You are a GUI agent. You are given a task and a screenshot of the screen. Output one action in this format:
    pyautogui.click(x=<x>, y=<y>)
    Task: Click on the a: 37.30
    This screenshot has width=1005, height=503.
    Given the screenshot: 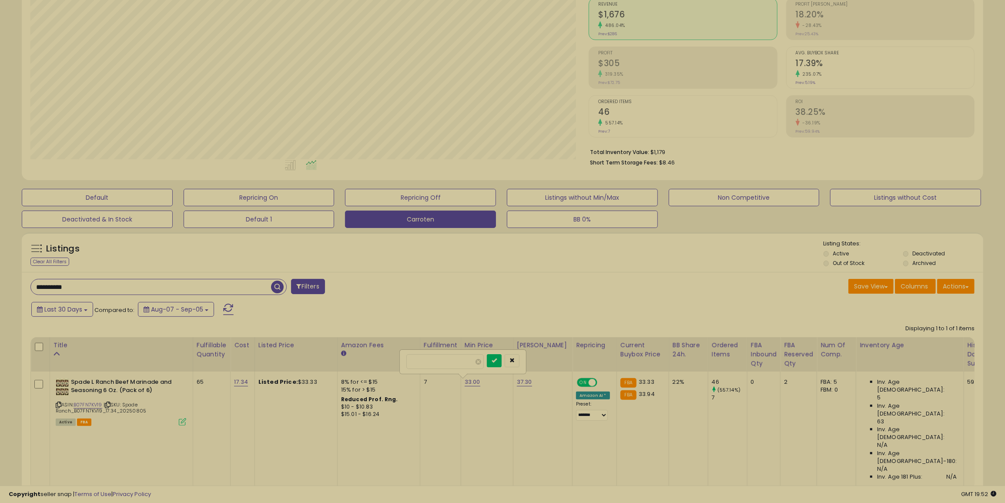 What is the action you would take?
    pyautogui.click(x=524, y=382)
    